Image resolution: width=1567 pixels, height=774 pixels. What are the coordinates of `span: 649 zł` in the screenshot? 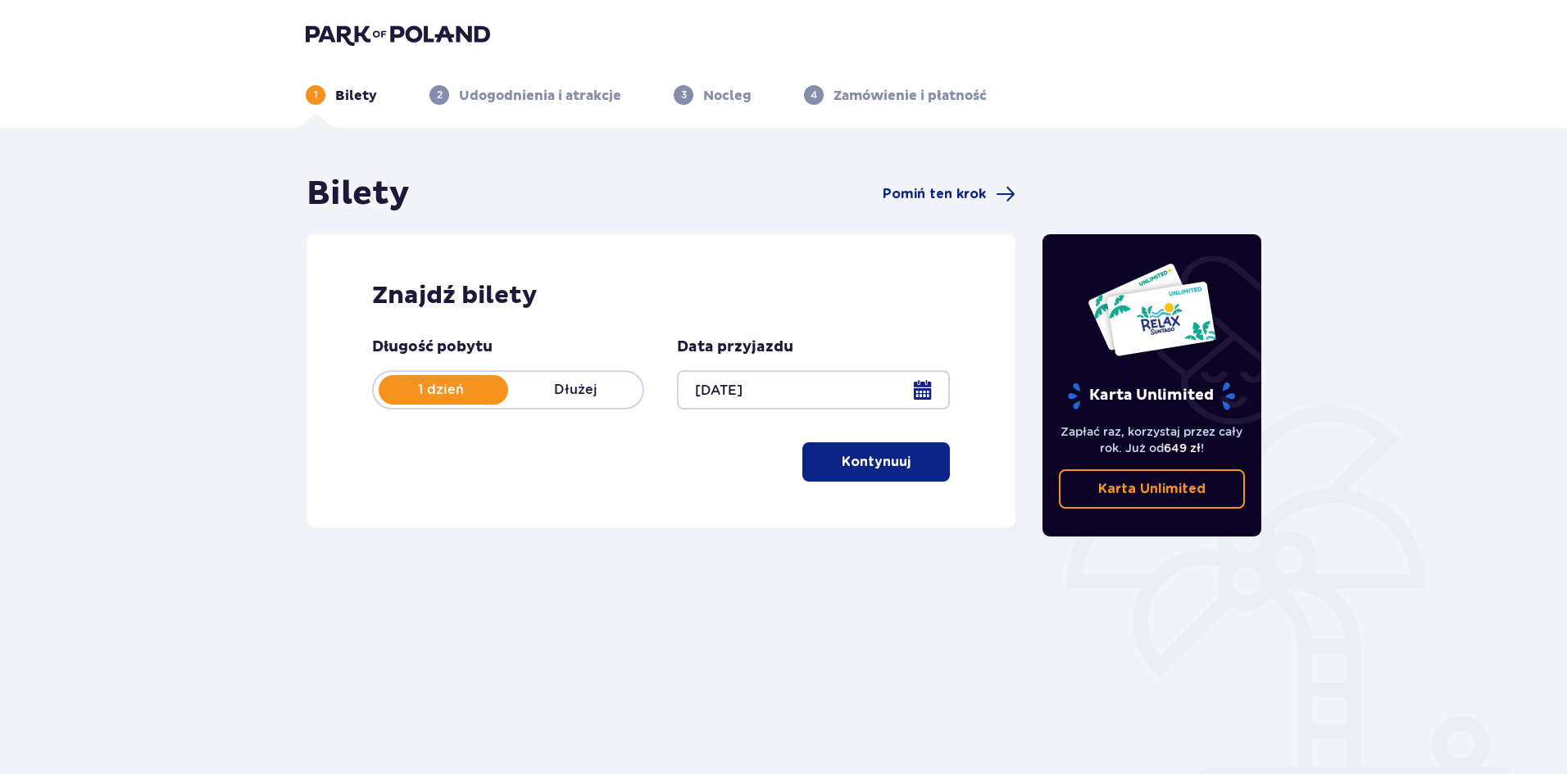 It's located at (1182, 448).